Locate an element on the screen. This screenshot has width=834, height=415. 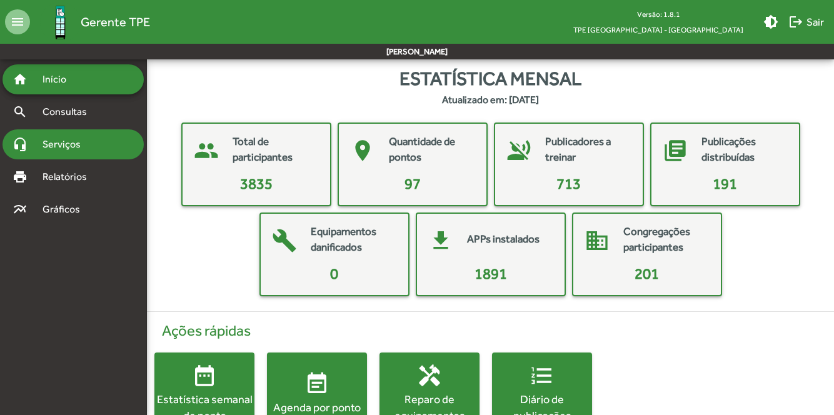
span: Consultas is located at coordinates (69, 112).